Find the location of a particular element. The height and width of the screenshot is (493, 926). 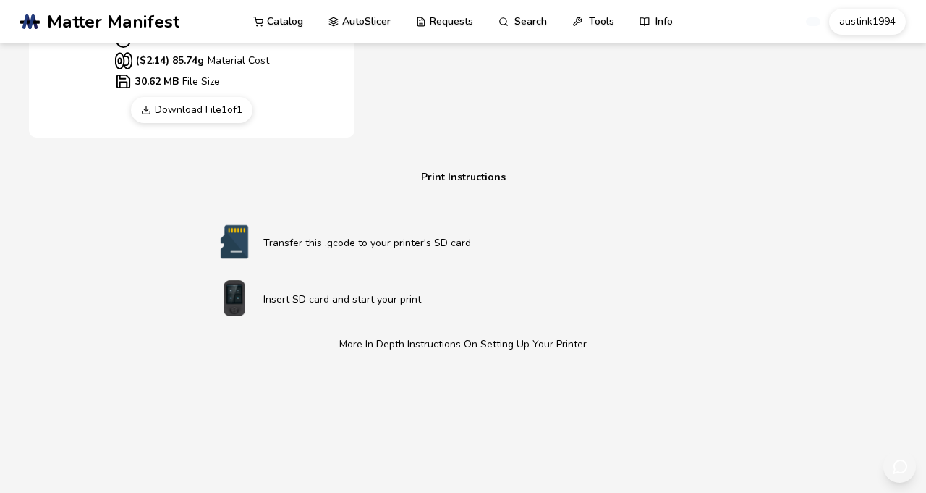

h4: Print Instructions is located at coordinates (463, 177).